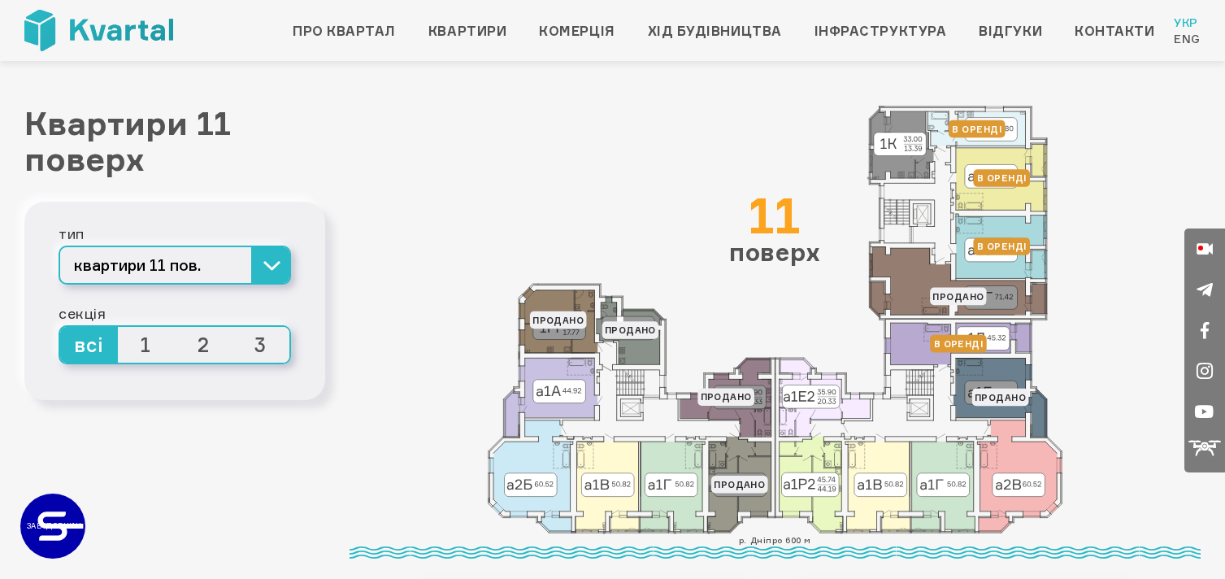  Describe the element at coordinates (175, 265) in the screenshot. I see `button: квартири 11 пов.` at that location.